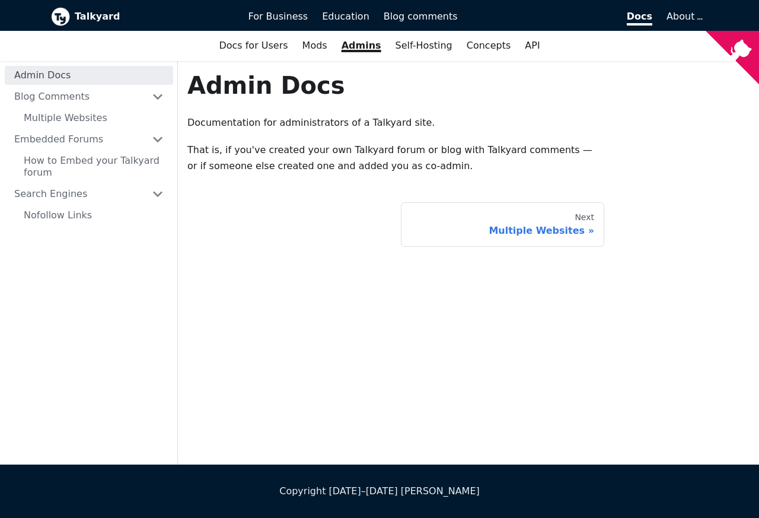 This screenshot has width=759, height=518. What do you see at coordinates (315, 46) in the screenshot?
I see `a: Mods` at bounding box center [315, 46].